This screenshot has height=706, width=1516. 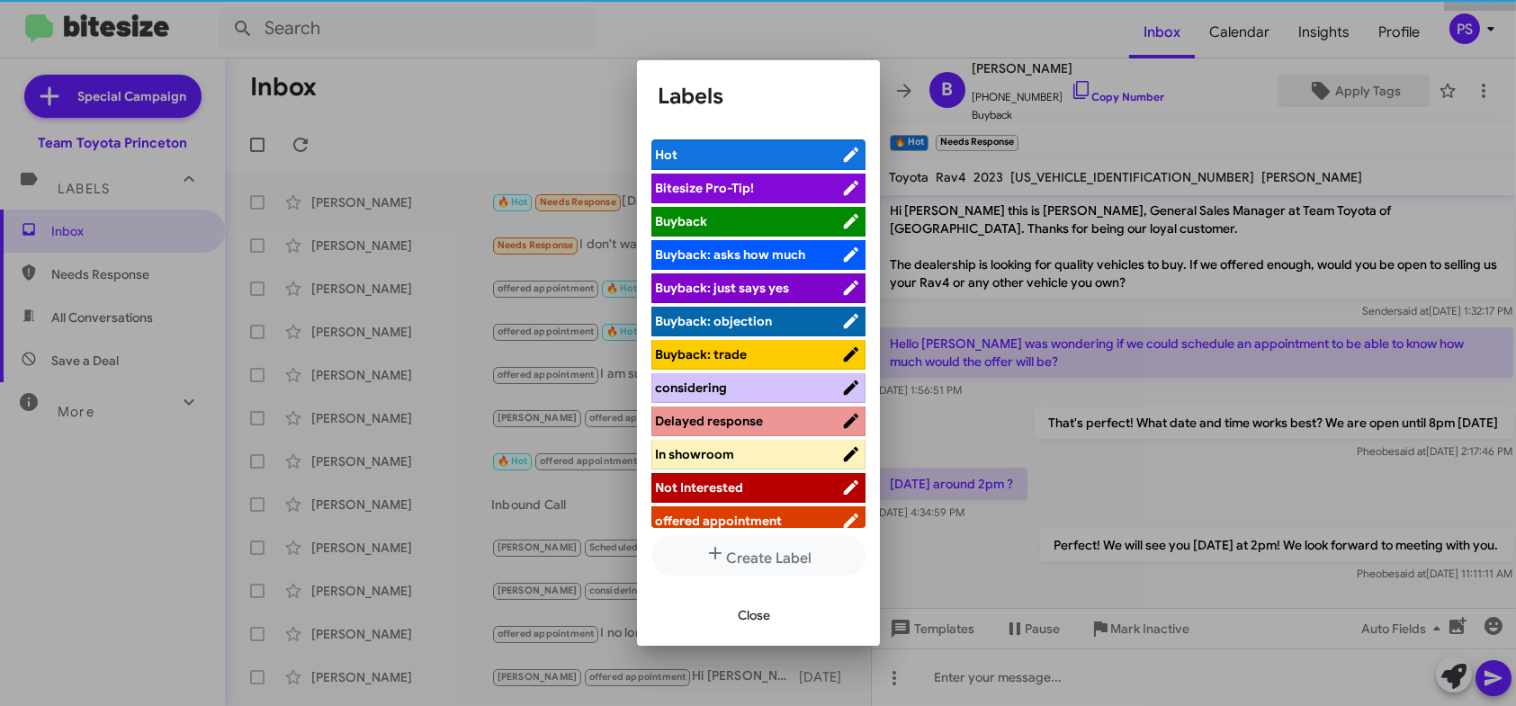 I want to click on span: offered appointment, so click(x=719, y=521).